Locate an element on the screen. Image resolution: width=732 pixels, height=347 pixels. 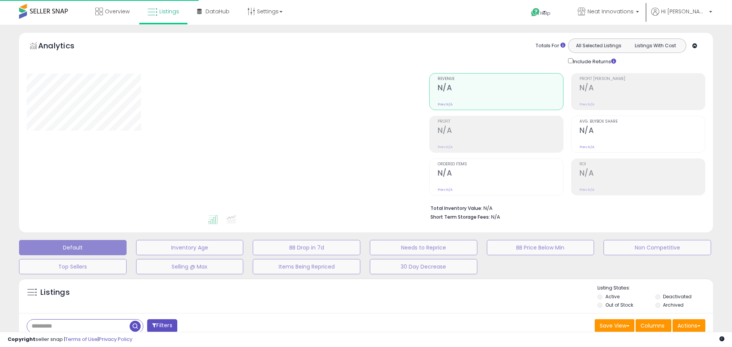
button: Non Competitive is located at coordinates (657, 248).